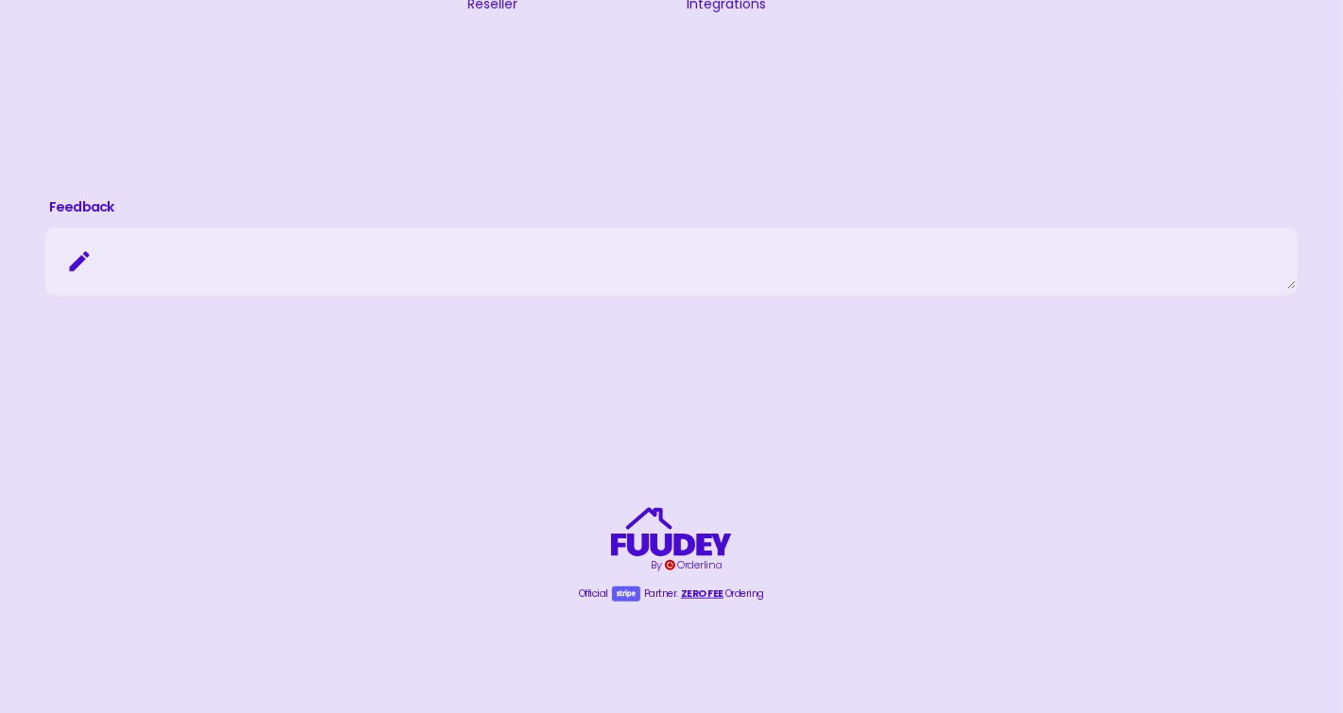  I want to click on span: ZERO FEE, so click(702, 594).